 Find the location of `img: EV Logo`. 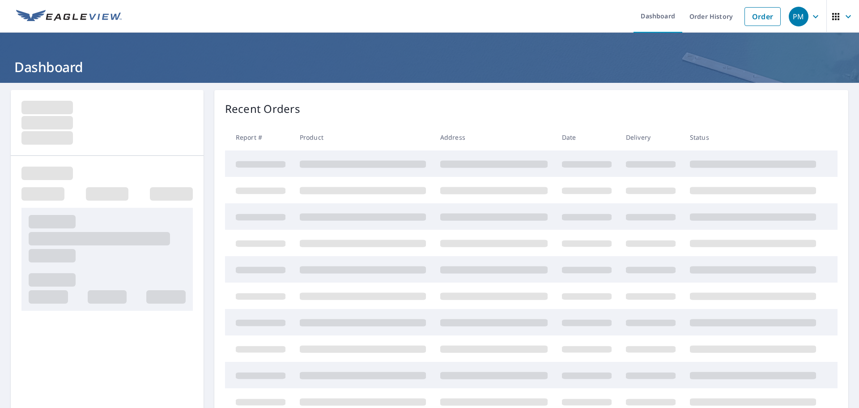

img: EV Logo is located at coordinates (69, 17).